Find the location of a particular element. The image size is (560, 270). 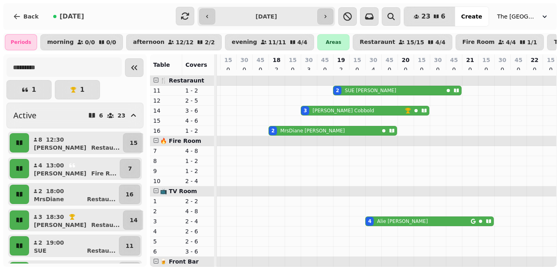

p: 18:30 is located at coordinates (55, 217).